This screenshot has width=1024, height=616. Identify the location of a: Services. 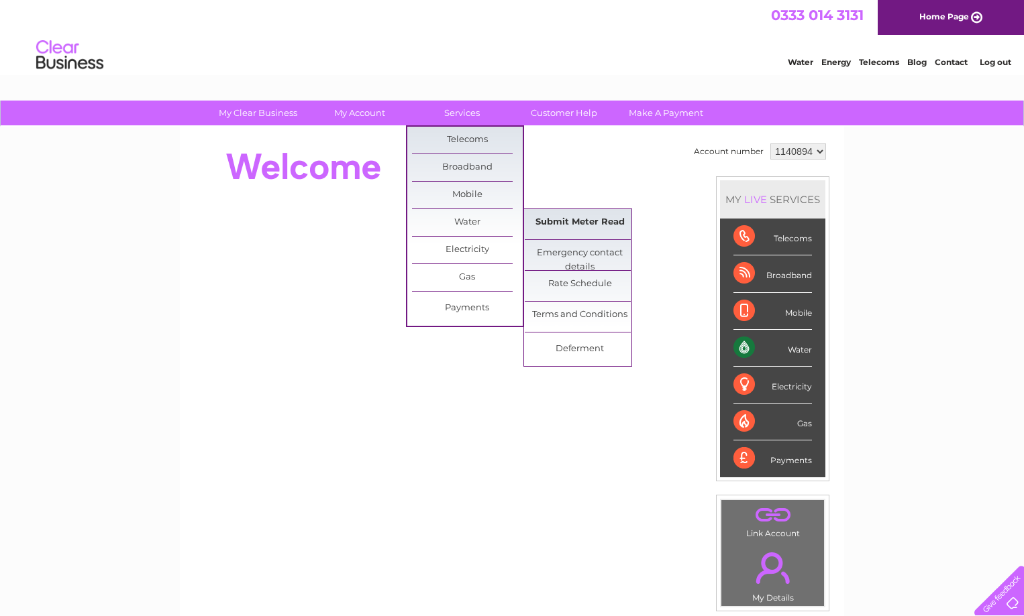
(462, 113).